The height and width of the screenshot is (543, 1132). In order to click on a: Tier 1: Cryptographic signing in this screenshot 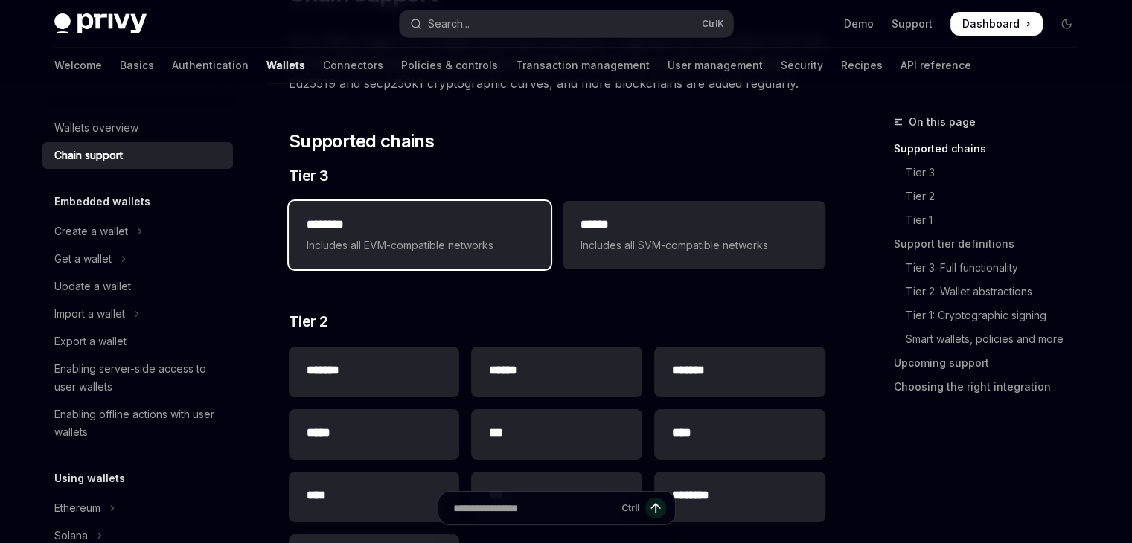, I will do `click(992, 316)`.